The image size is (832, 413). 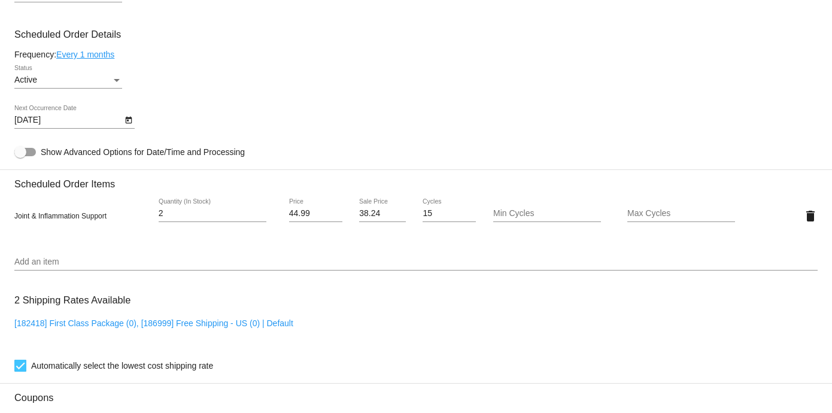 What do you see at coordinates (212, 214) in the screenshot?
I see `input: Quantity (In Stock)` at bounding box center [212, 214].